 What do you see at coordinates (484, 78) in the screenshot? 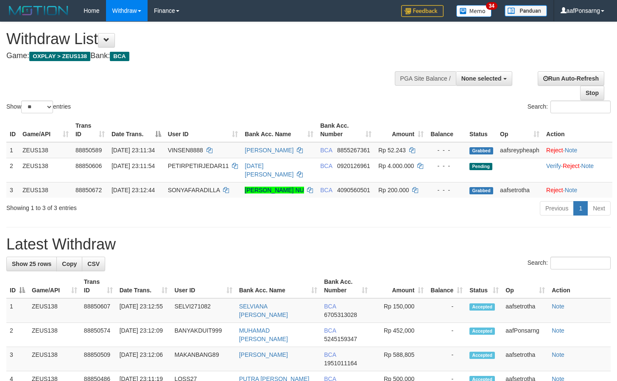
I see `button: None selected` at bounding box center [484, 78].